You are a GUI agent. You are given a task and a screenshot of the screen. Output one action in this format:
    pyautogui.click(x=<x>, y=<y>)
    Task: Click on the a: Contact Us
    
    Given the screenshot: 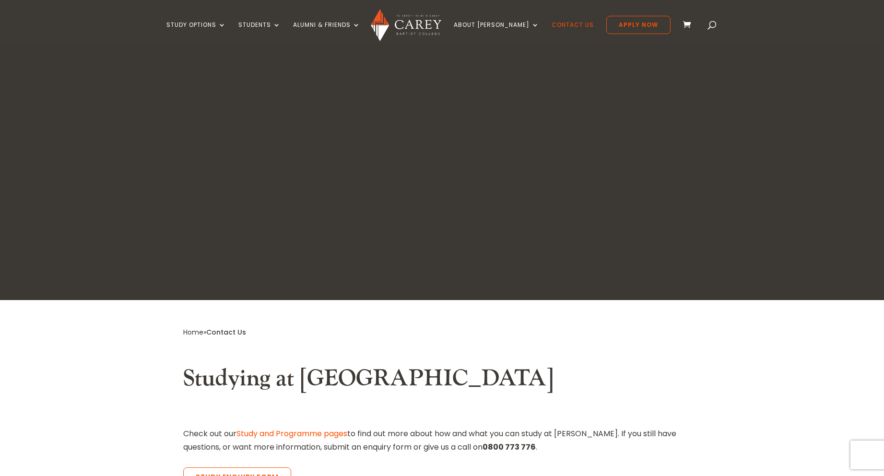 What is the action you would take?
    pyautogui.click(x=573, y=33)
    